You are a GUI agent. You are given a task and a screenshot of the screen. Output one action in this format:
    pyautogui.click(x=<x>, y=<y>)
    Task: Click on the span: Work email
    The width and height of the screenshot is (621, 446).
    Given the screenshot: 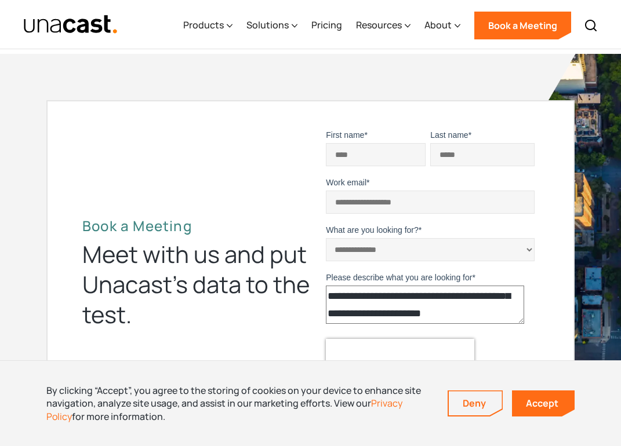 What is the action you would take?
    pyautogui.click(x=346, y=183)
    